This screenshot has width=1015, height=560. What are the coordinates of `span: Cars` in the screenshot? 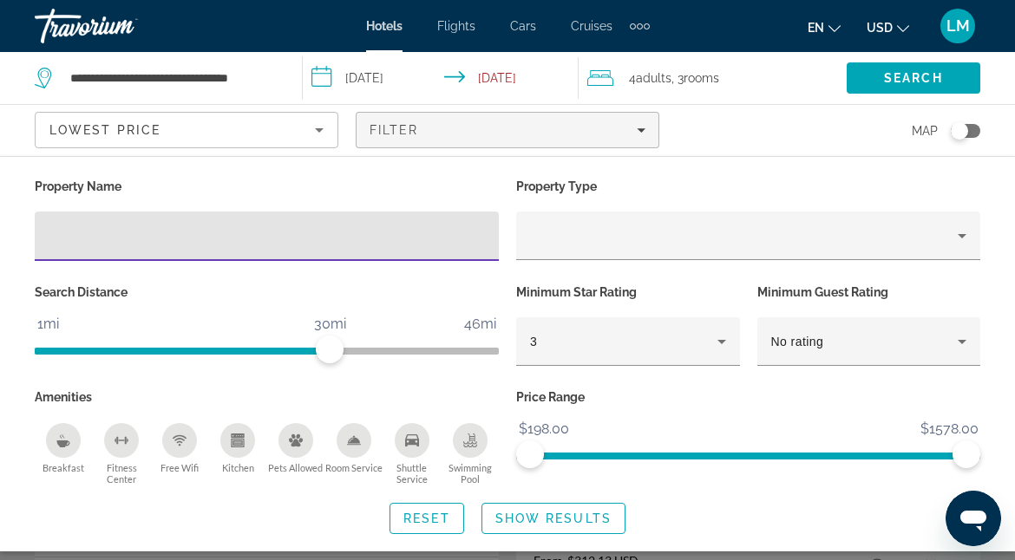 It's located at (523, 26).